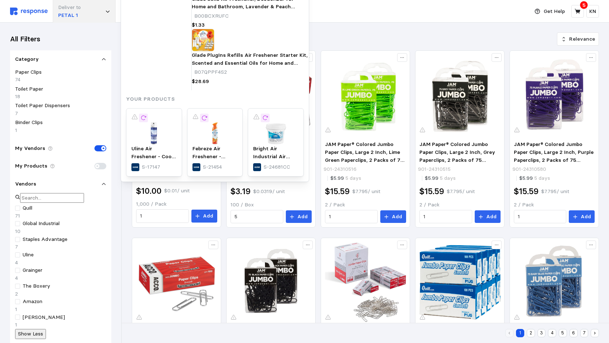  Describe the element at coordinates (250, 66) in the screenshot. I see `span: Glade PlugIns Refills Air Freshener Starter Kit, Scented and Essential Oils for Home and Bathroom...` at that location.